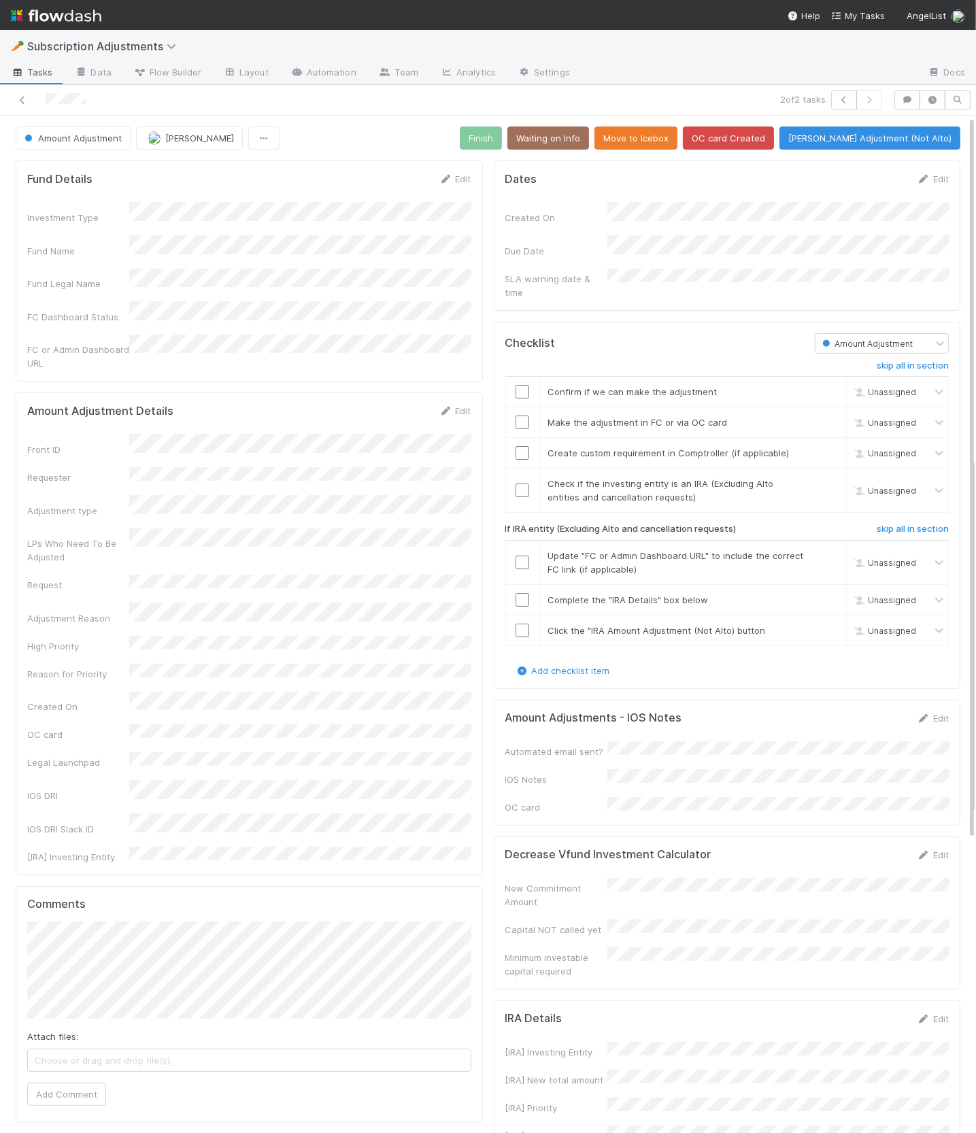  What do you see at coordinates (167, 72) in the screenshot?
I see `span: Flow Builder` at bounding box center [167, 72].